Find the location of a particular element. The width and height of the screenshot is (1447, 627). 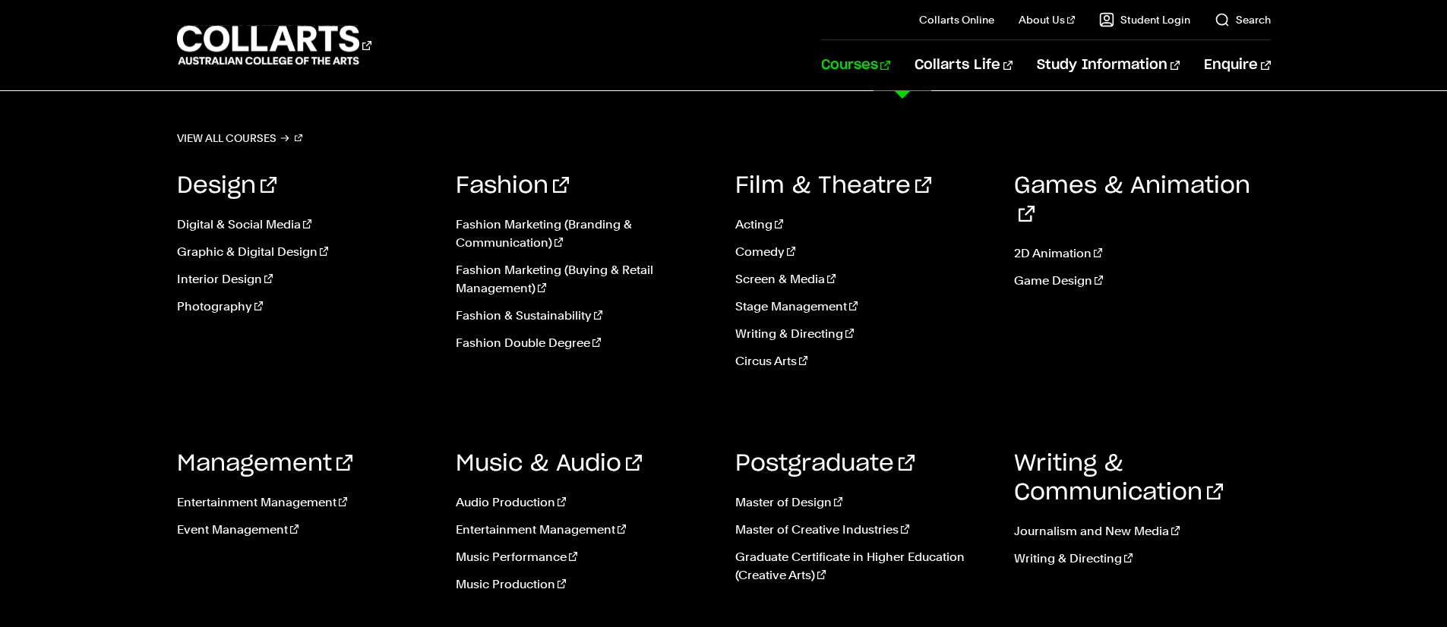

a: Digital & Social Media is located at coordinates (305, 225).